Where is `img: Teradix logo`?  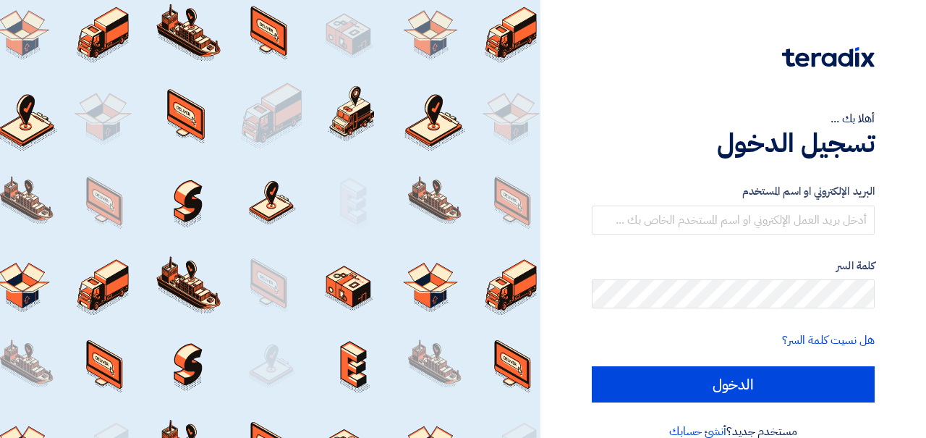
img: Teradix logo is located at coordinates (828, 57).